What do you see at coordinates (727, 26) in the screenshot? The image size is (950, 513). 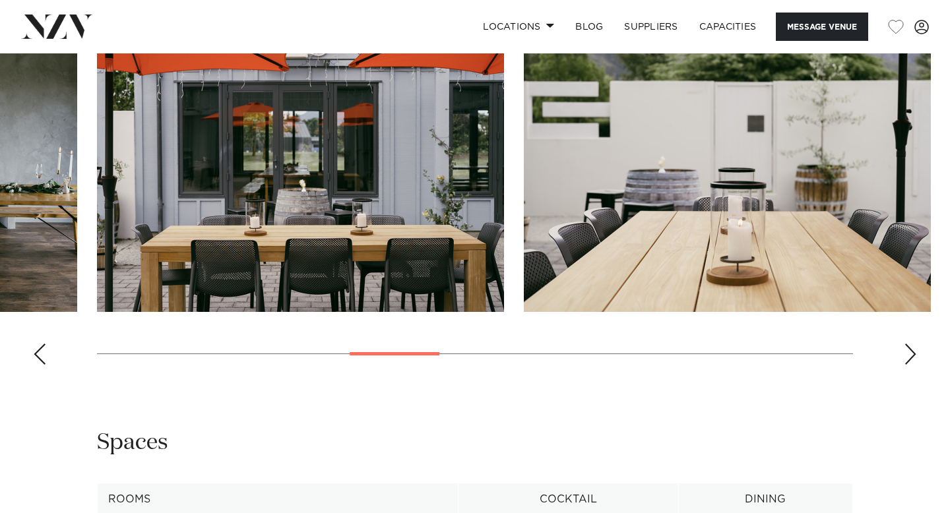 I see `a: Capacities` at bounding box center [727, 26].